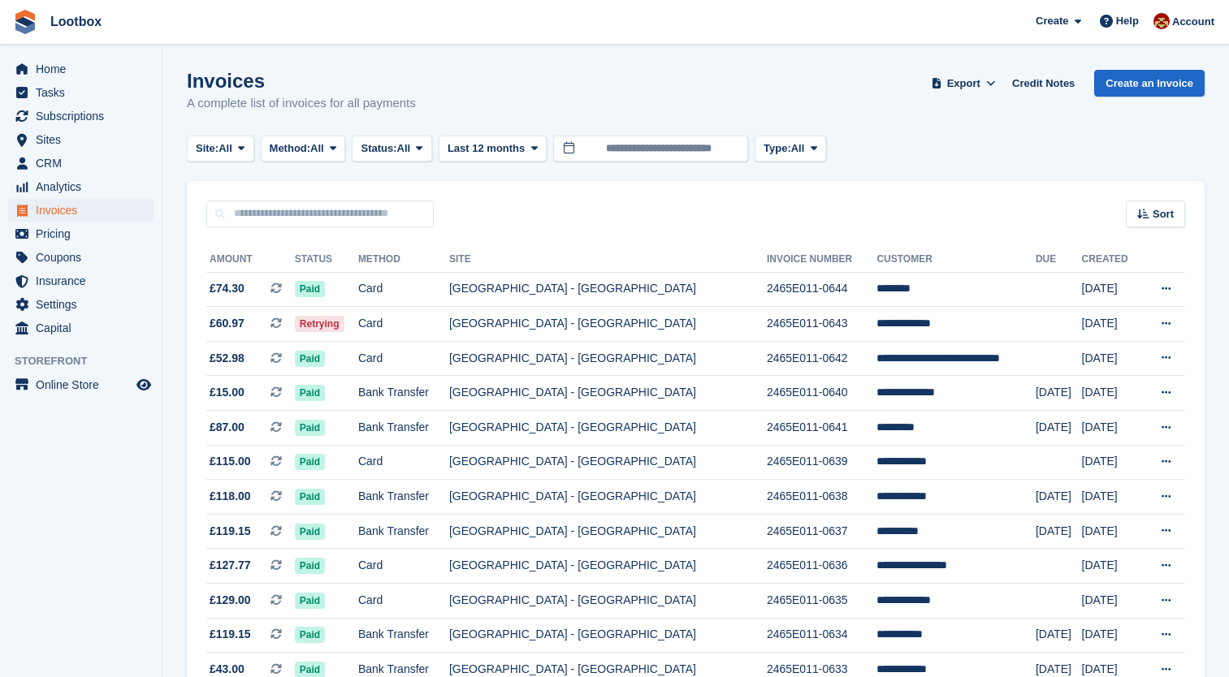  I want to click on a: Preview store, so click(144, 385).